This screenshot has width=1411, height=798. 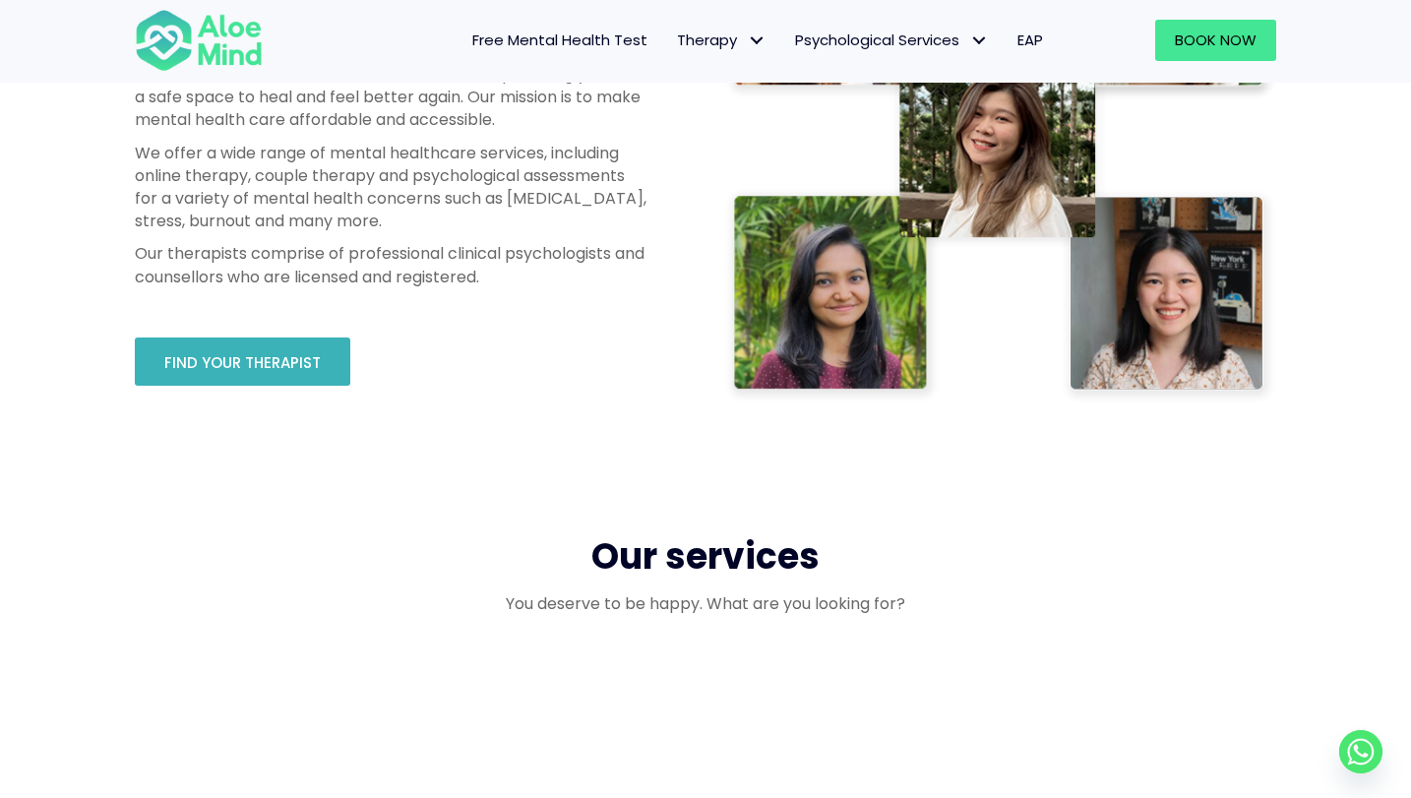 I want to click on span: Find your therapist, so click(x=242, y=362).